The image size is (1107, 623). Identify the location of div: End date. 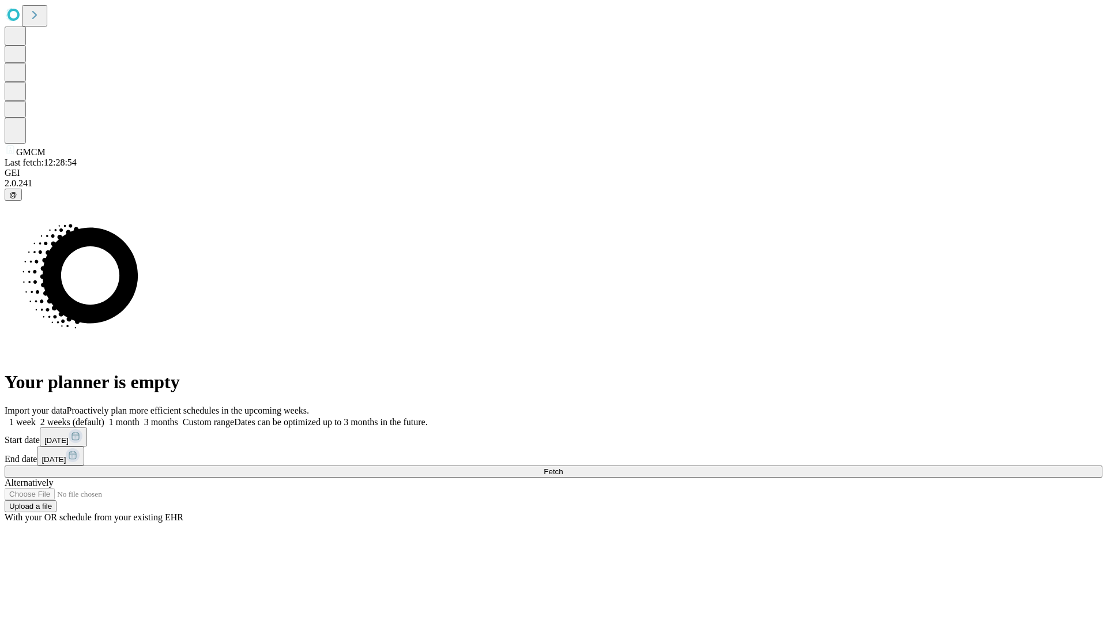
(553, 455).